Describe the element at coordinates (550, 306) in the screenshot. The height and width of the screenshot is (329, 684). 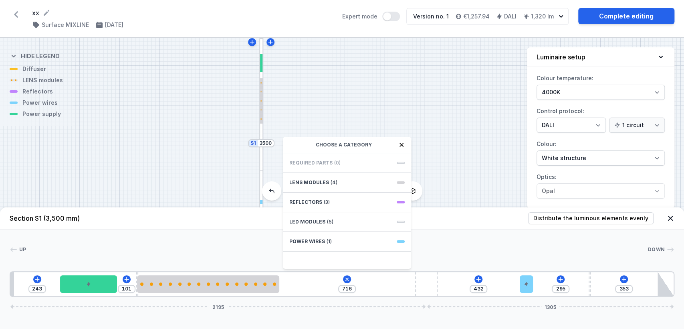
I see `span: 1305` at that location.